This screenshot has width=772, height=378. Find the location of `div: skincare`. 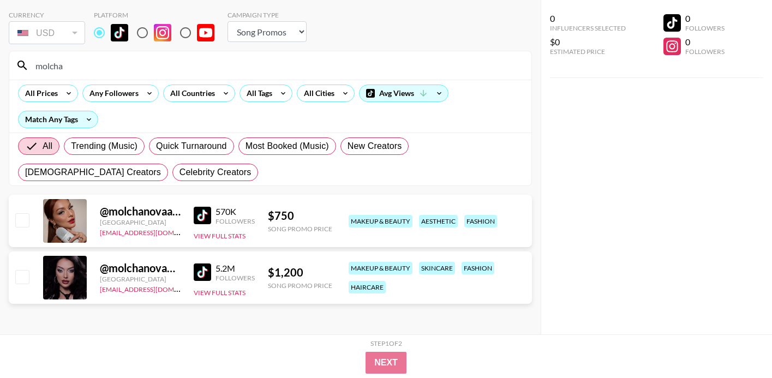

div: skincare is located at coordinates (437, 268).